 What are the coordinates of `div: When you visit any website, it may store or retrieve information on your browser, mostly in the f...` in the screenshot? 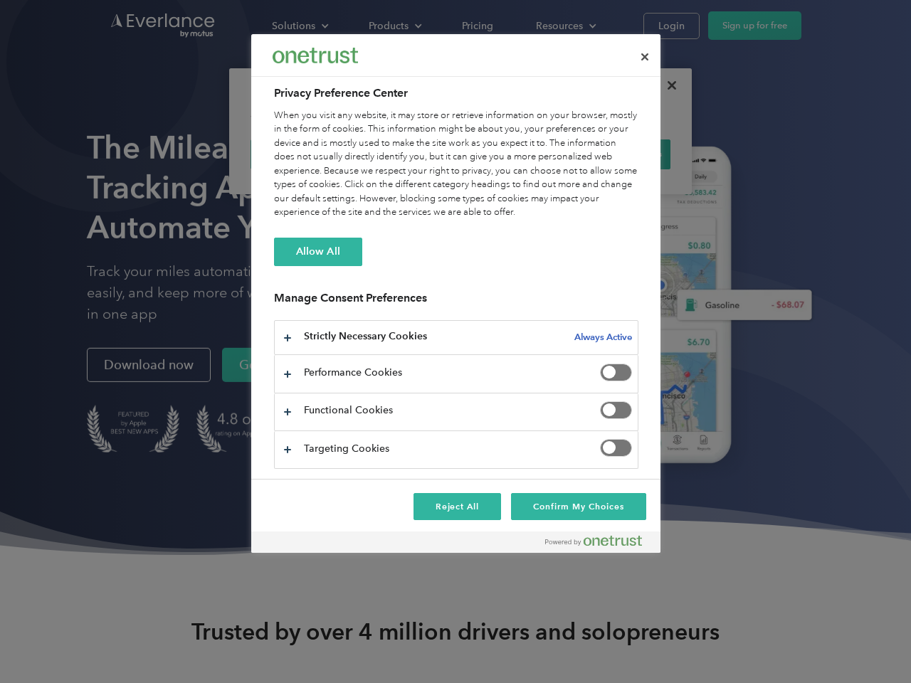 It's located at (456, 164).